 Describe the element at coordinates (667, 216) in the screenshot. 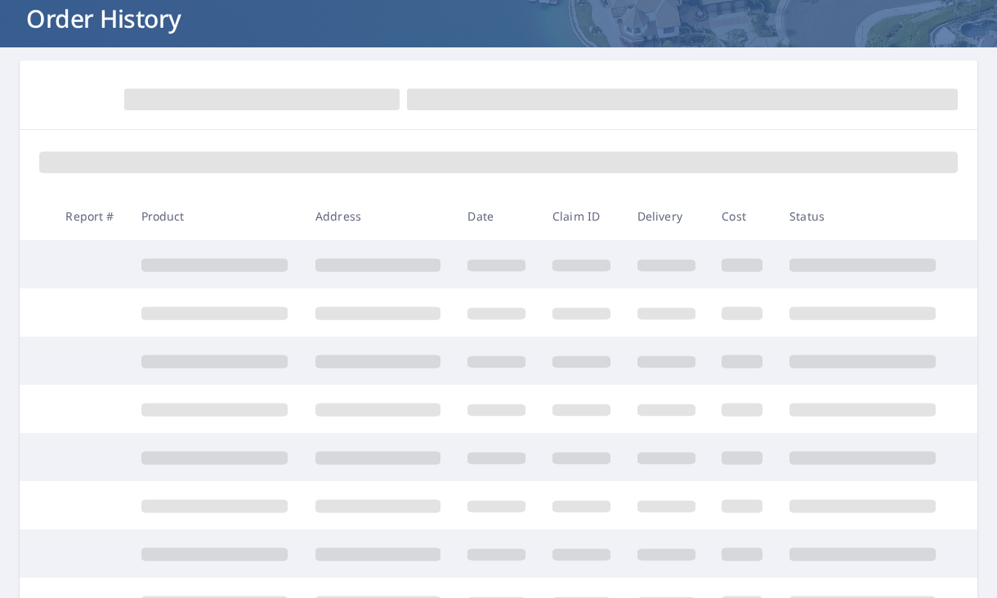

I see `th: Delivery` at that location.